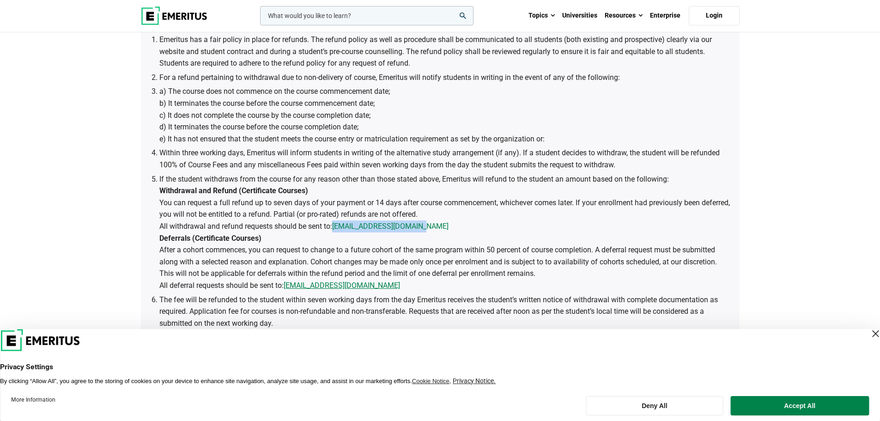 This screenshot has width=880, height=421. Describe the element at coordinates (275, 91) in the screenshot. I see `span: a) The course does not commence on the course commencement date;` at that location.